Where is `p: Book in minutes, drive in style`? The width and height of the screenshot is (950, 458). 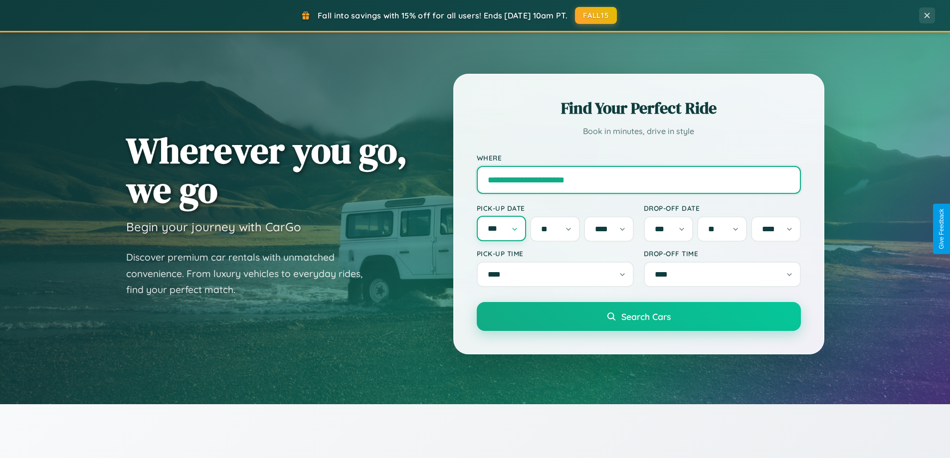
p: Book in minutes, drive in style is located at coordinates (639, 131).